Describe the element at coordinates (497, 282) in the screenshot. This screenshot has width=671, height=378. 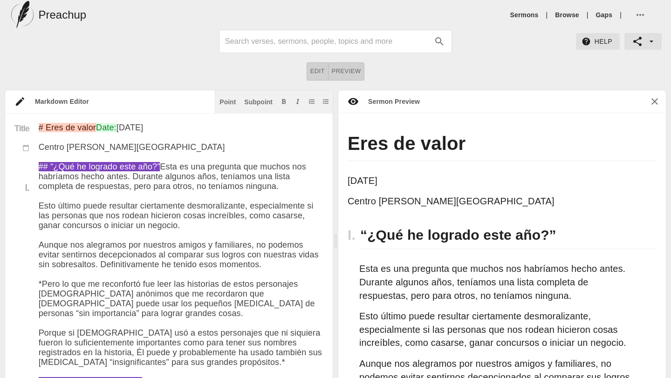
I see `p: Esta es una pregunta que muchos nos habríamos hecho antes. Durante algunos años, teníamos una lis...` at that location.